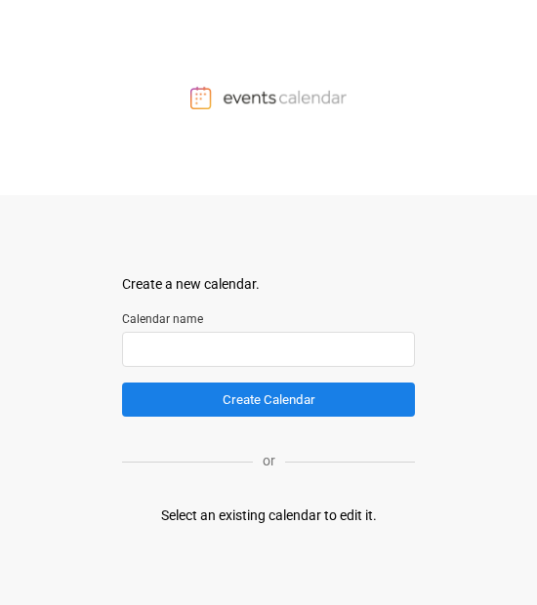  What do you see at coordinates (268, 284) in the screenshot?
I see `div: Create a new calendar.` at bounding box center [268, 284].